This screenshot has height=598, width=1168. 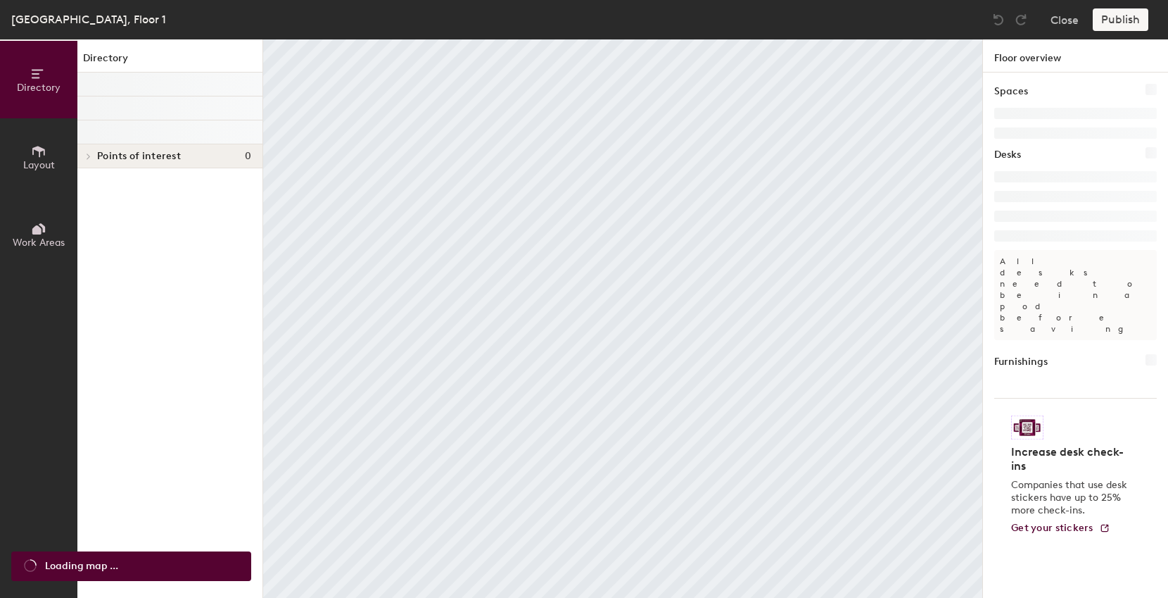 I want to click on span: Points of interest, so click(x=139, y=156).